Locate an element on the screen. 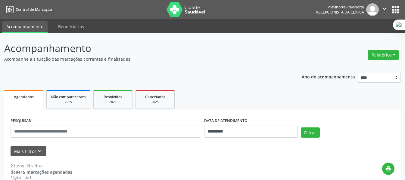 The height and width of the screenshot is (180, 405). p: Acompanhamento is located at coordinates (143, 48).